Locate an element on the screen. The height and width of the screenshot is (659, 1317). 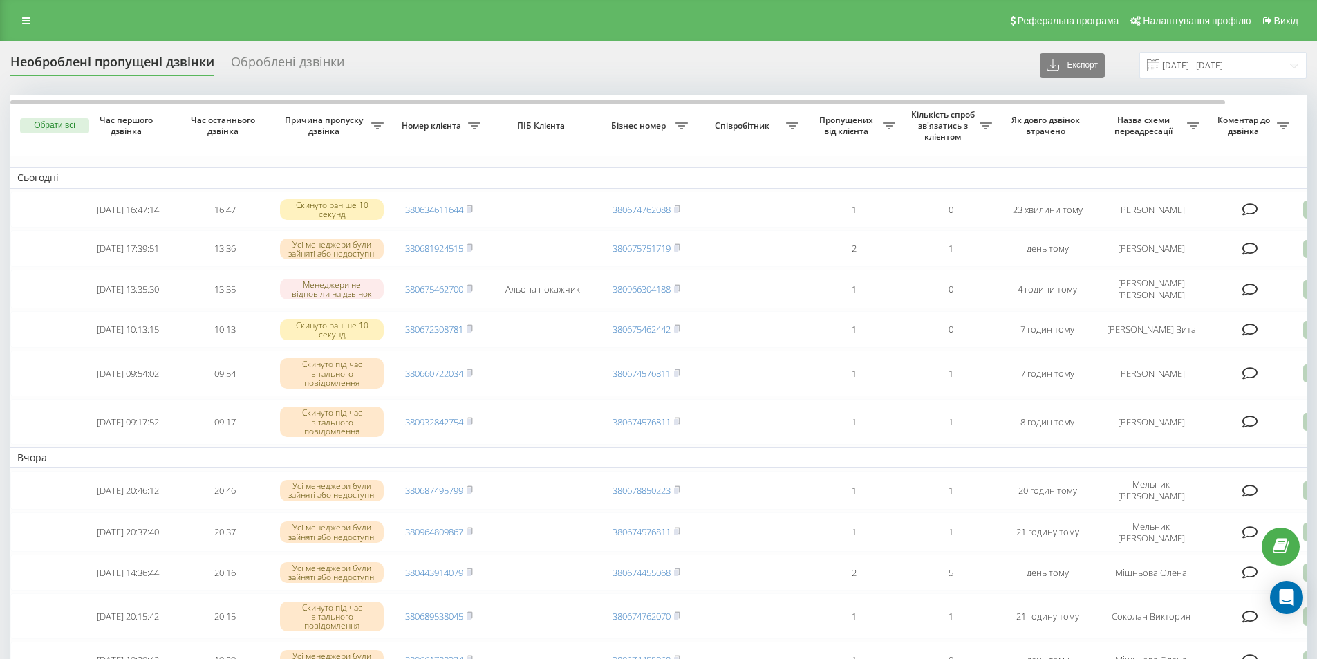
td: 20:16 is located at coordinates (225, 572).